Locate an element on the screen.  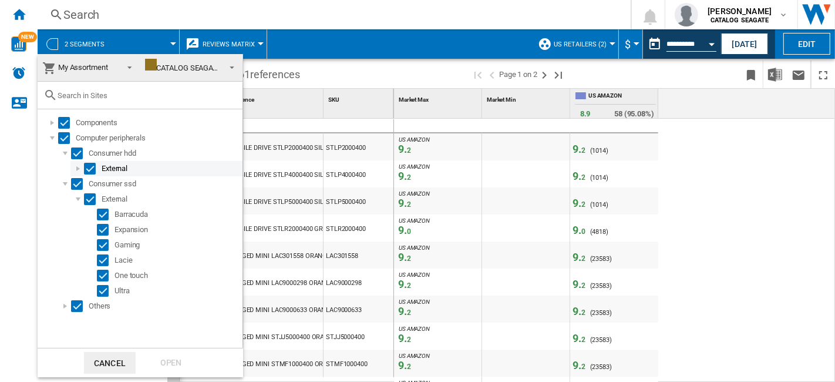
div: Barracuda is located at coordinates (177, 214).